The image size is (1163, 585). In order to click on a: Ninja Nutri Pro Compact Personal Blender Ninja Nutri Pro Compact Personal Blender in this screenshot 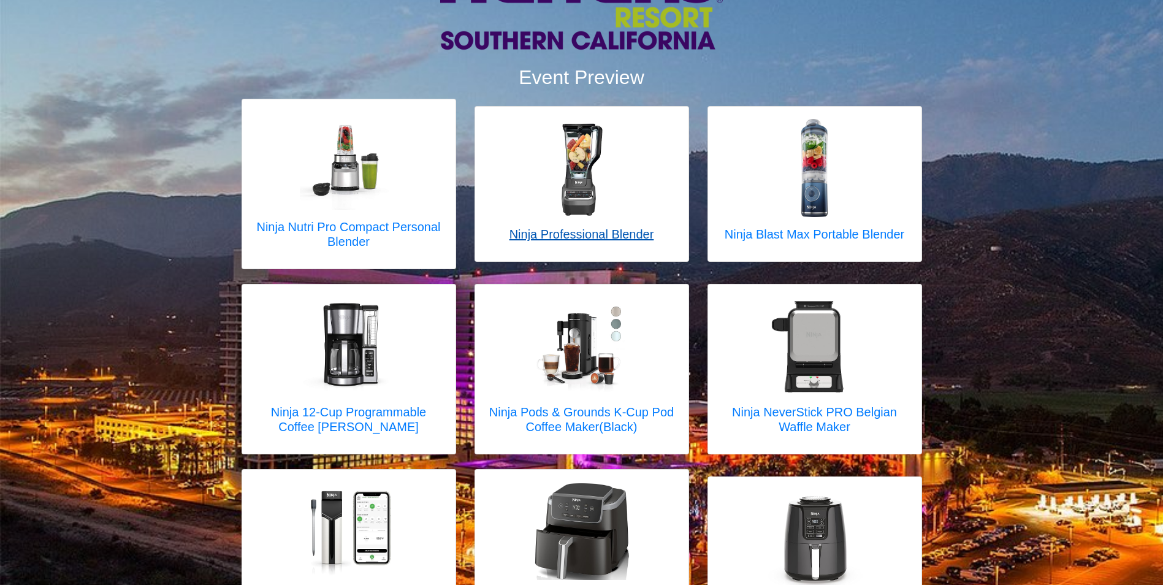, I will do `click(349, 184)`.